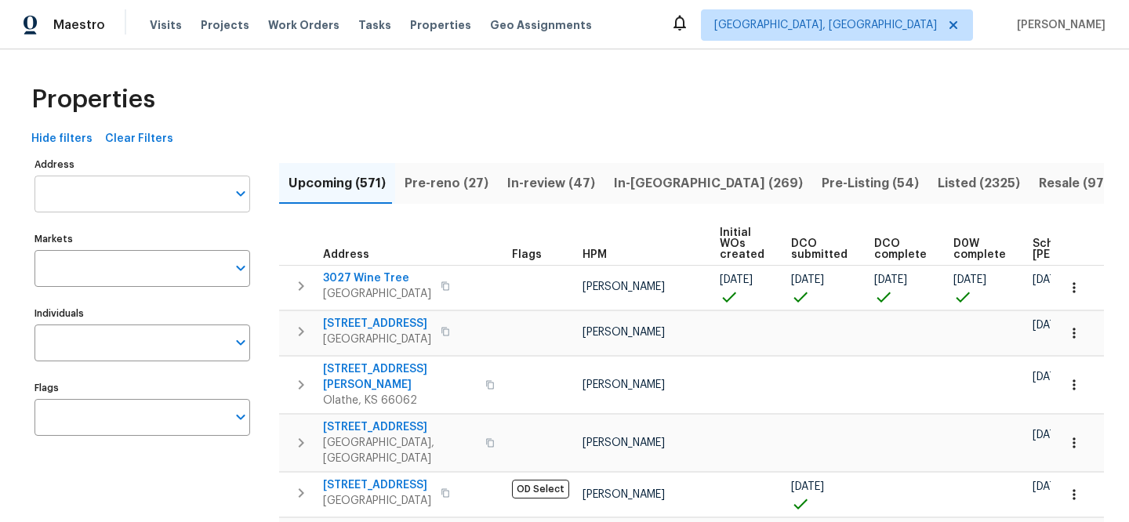  Describe the element at coordinates (819, 249) in the screenshot. I see `span: DCO submitted` at that location.